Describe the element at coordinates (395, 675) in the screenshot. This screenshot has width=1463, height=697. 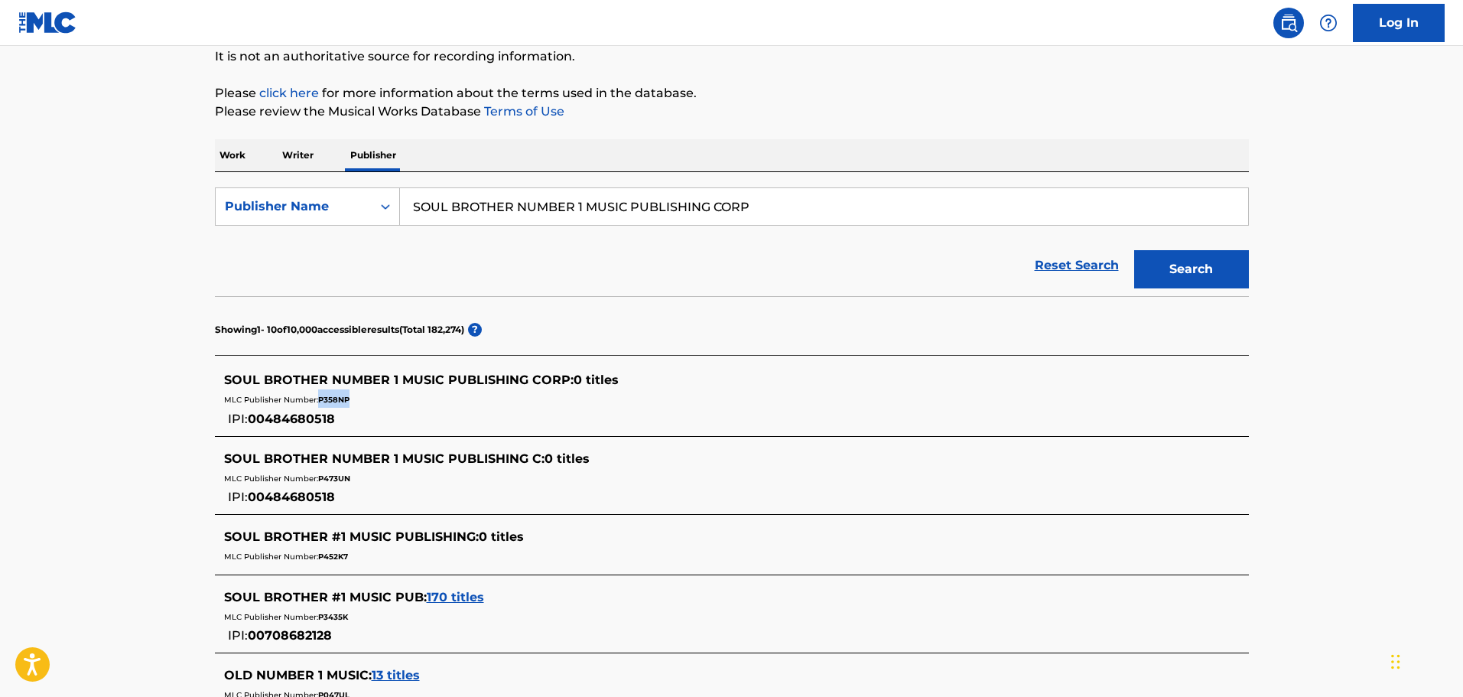
I see `span: 13 titles` at that location.